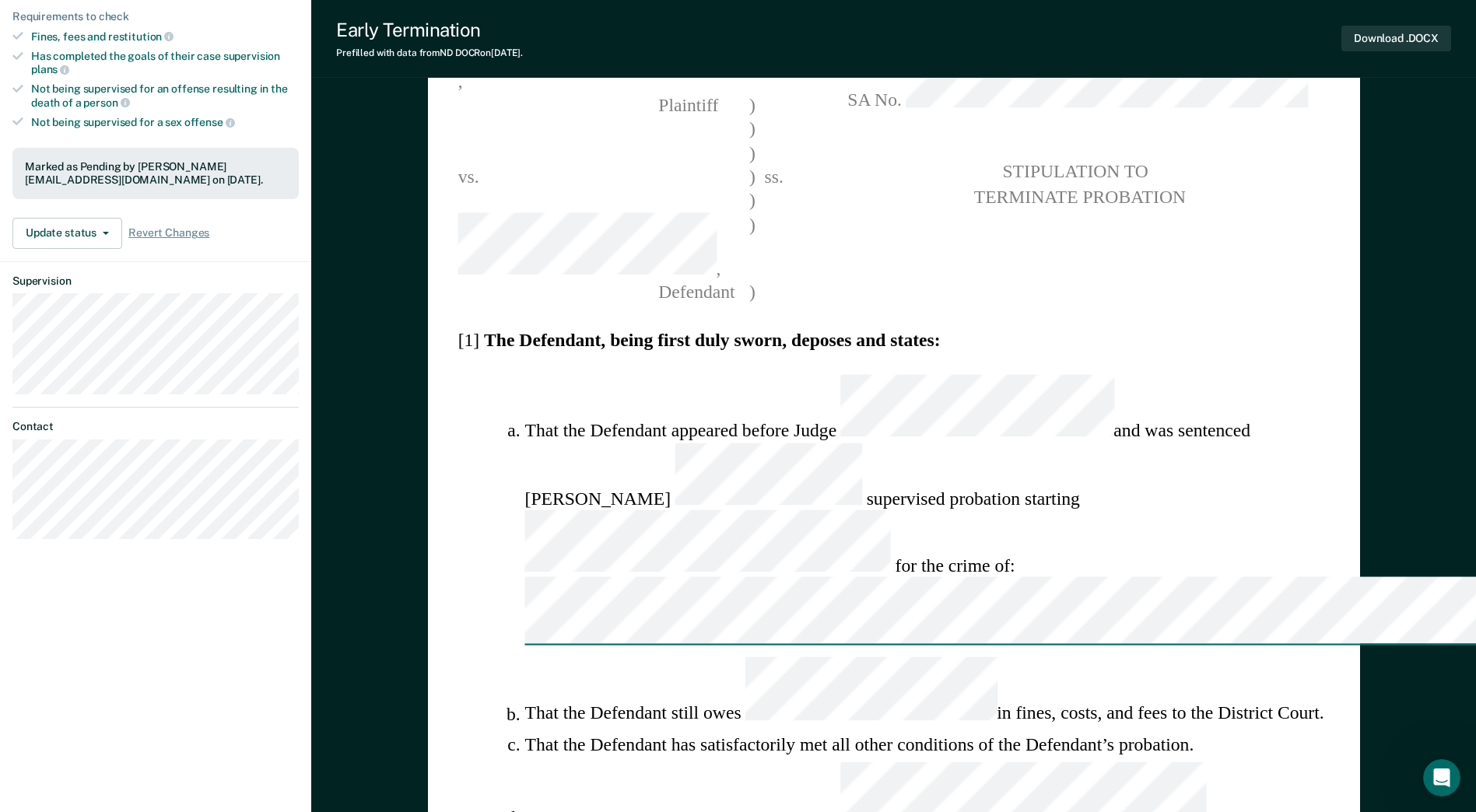 The height and width of the screenshot is (812, 1476). Describe the element at coordinates (1077, 183) in the screenshot. I see `pre: STIPULATION TO TERMINATE PROBATION` at that location.